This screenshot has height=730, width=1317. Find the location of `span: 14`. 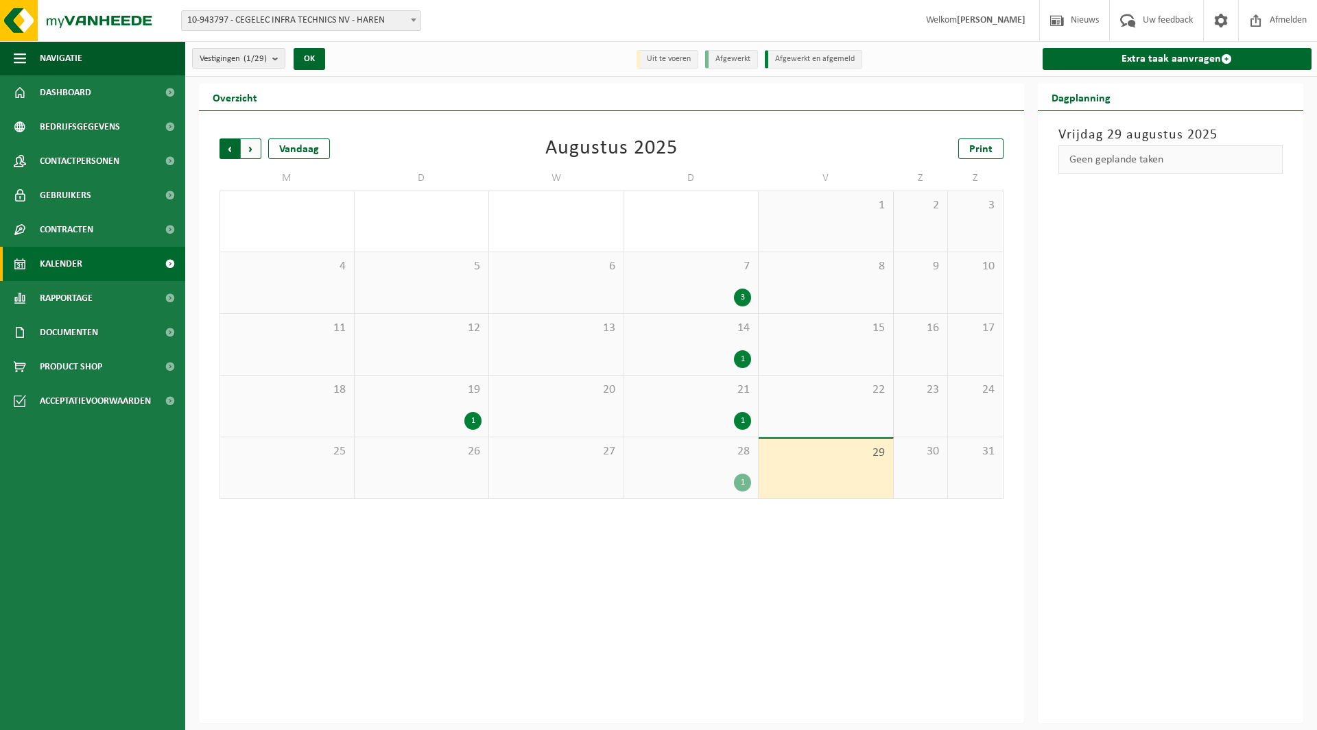

span: 14 is located at coordinates (691, 329).